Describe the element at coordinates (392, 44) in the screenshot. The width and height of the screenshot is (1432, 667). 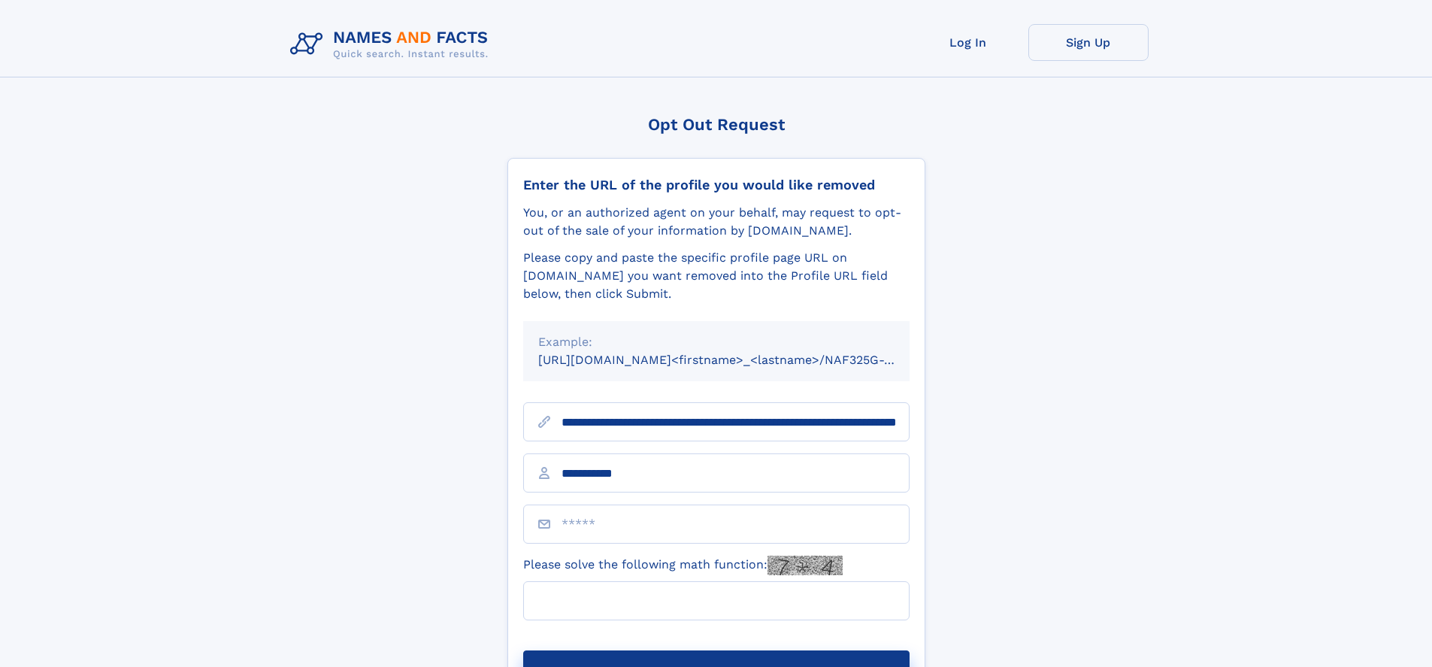
I see `img: Logo Names and Facts` at that location.